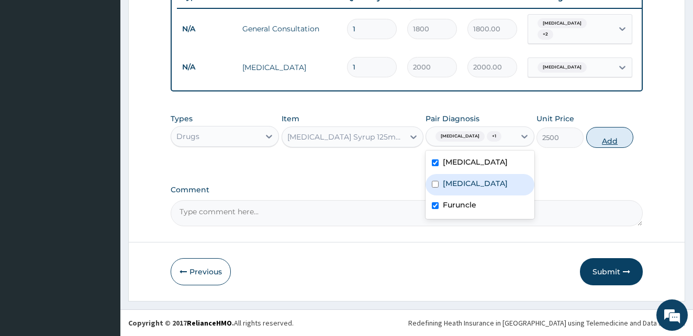 The height and width of the screenshot is (336, 693). Describe the element at coordinates (459, 205) in the screenshot. I see `label: Furuncle` at that location.